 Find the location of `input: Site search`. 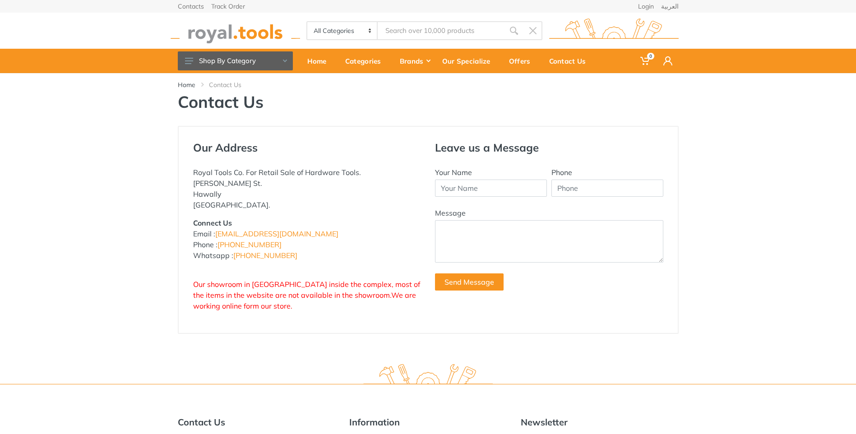

input: Site search is located at coordinates (441, 31).